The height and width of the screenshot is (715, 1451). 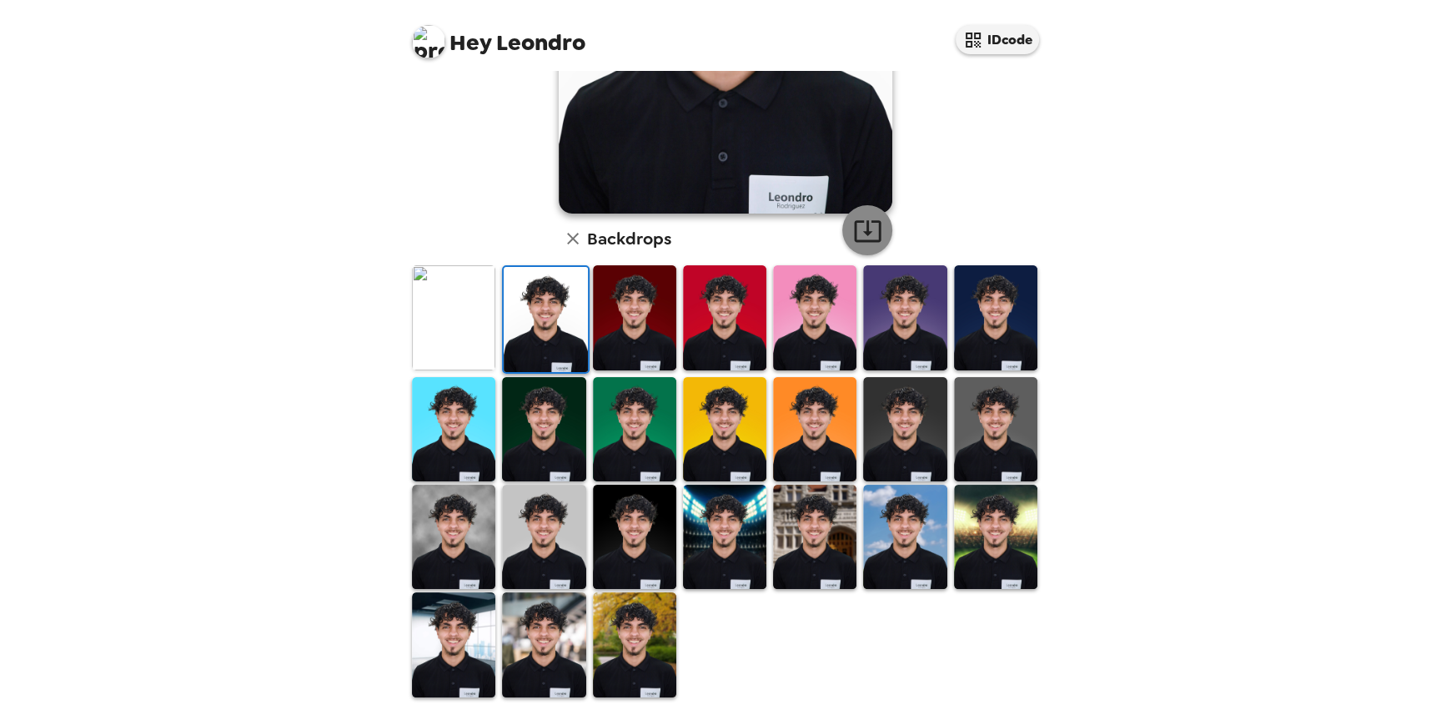 What do you see at coordinates (470, 43) in the screenshot?
I see `span: Hey` at bounding box center [470, 43].